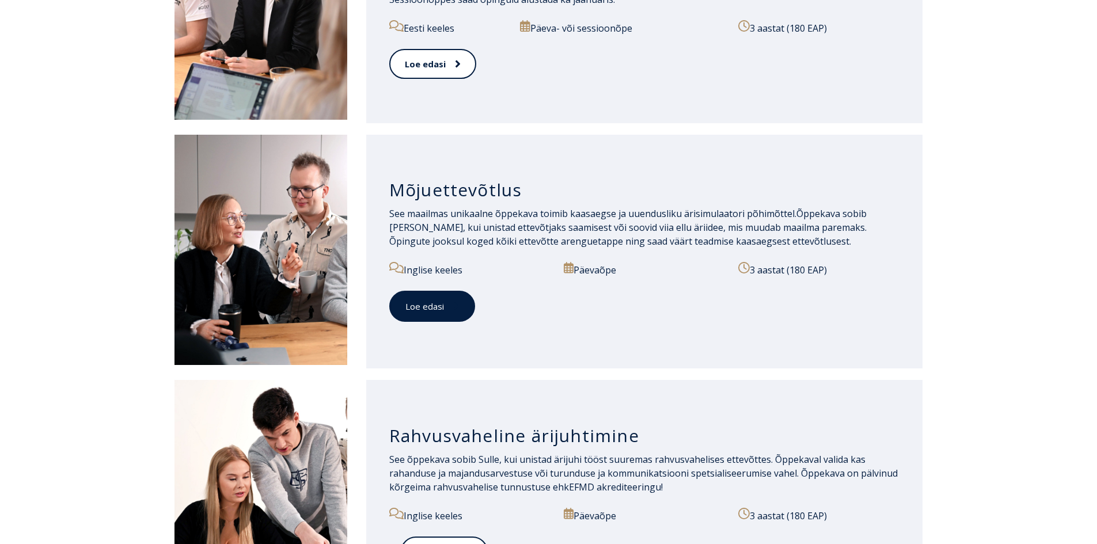  Describe the element at coordinates (448, 28) in the screenshot. I see `p: Eesti keeles` at that location.